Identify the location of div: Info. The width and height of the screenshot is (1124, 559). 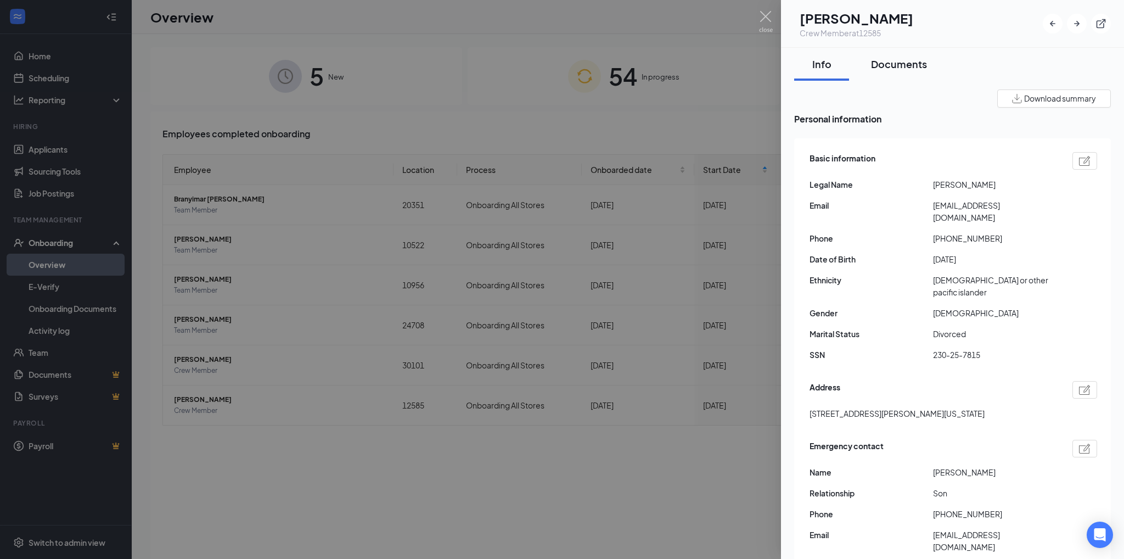
(822, 64).